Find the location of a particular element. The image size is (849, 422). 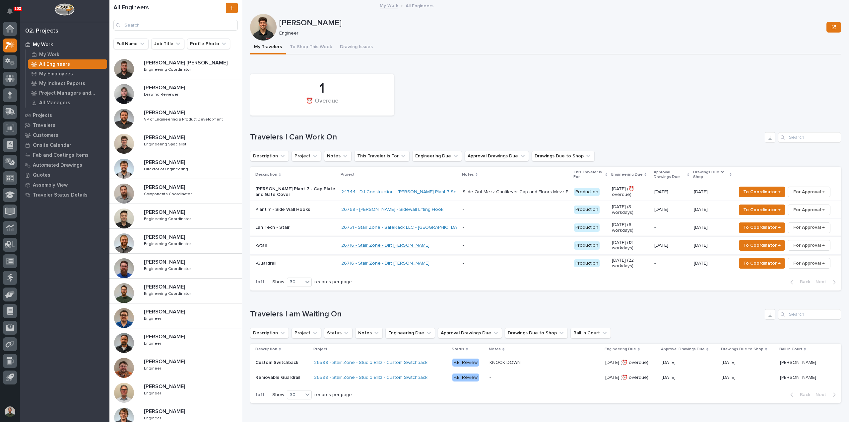

p: My Employees is located at coordinates (56, 74).